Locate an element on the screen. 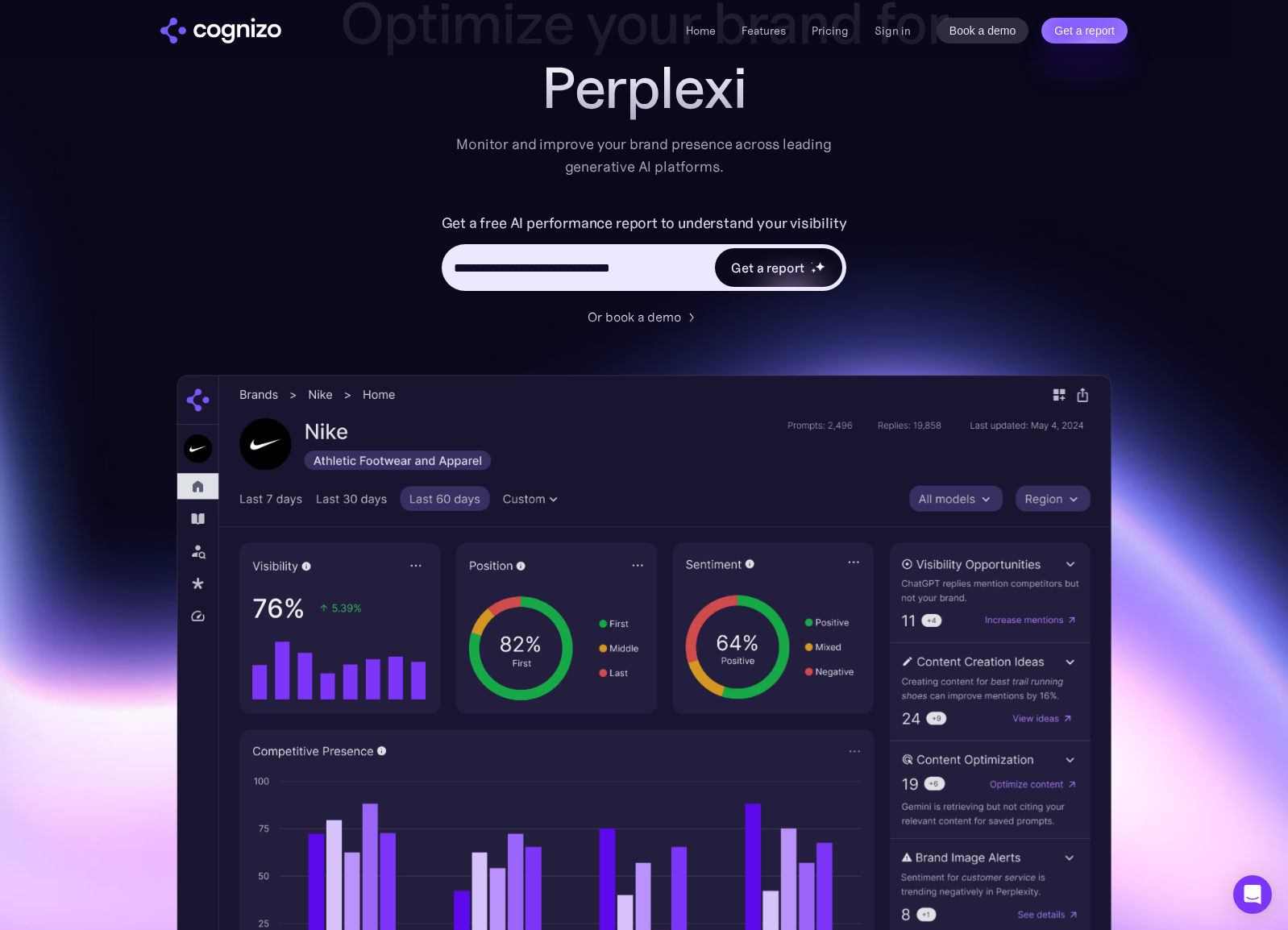  div: Or book a demo is located at coordinates (634, 317).